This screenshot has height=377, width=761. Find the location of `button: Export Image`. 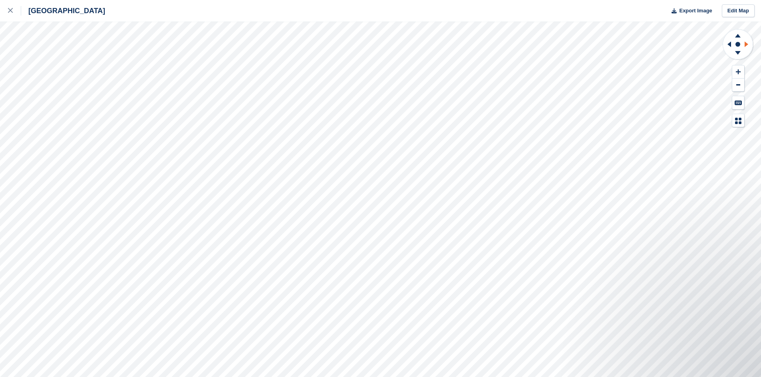

button: Export Image is located at coordinates (689, 11).